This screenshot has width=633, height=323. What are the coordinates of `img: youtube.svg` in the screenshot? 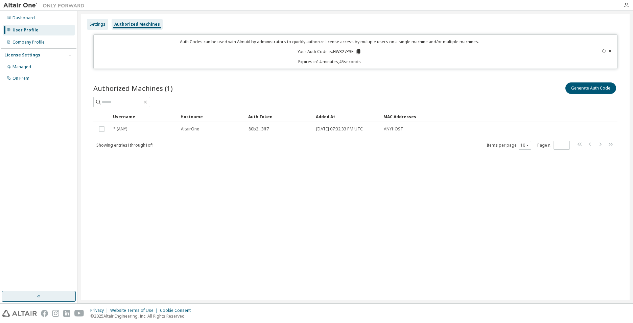 It's located at (79, 313).